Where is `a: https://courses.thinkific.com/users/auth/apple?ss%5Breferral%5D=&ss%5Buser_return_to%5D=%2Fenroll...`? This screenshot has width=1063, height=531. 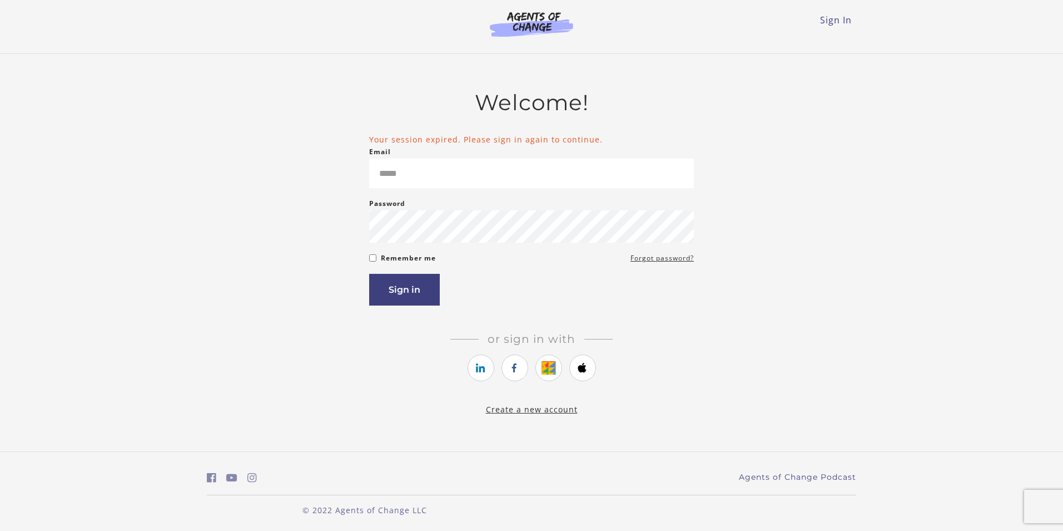 a: https://courses.thinkific.com/users/auth/apple?ss%5Breferral%5D=&ss%5Buser_return_to%5D=%2Fenroll... is located at coordinates (583, 368).